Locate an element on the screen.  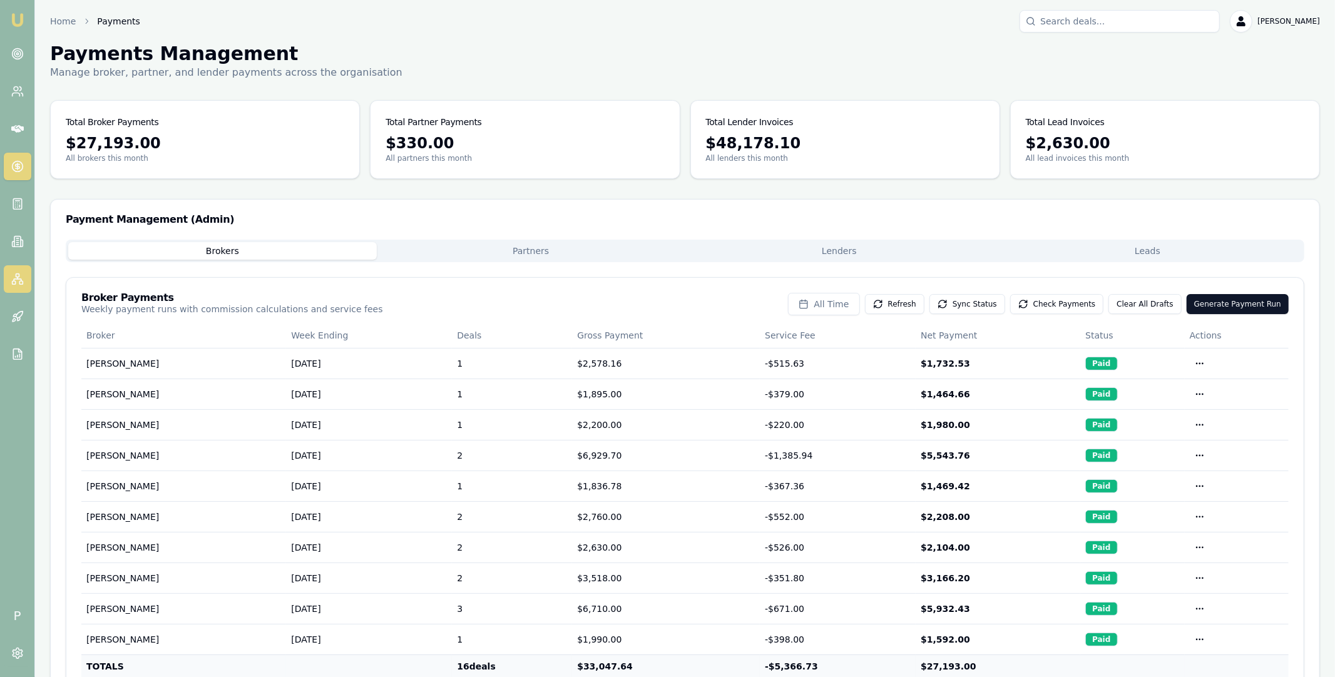
div: 3 is located at coordinates (512, 609).